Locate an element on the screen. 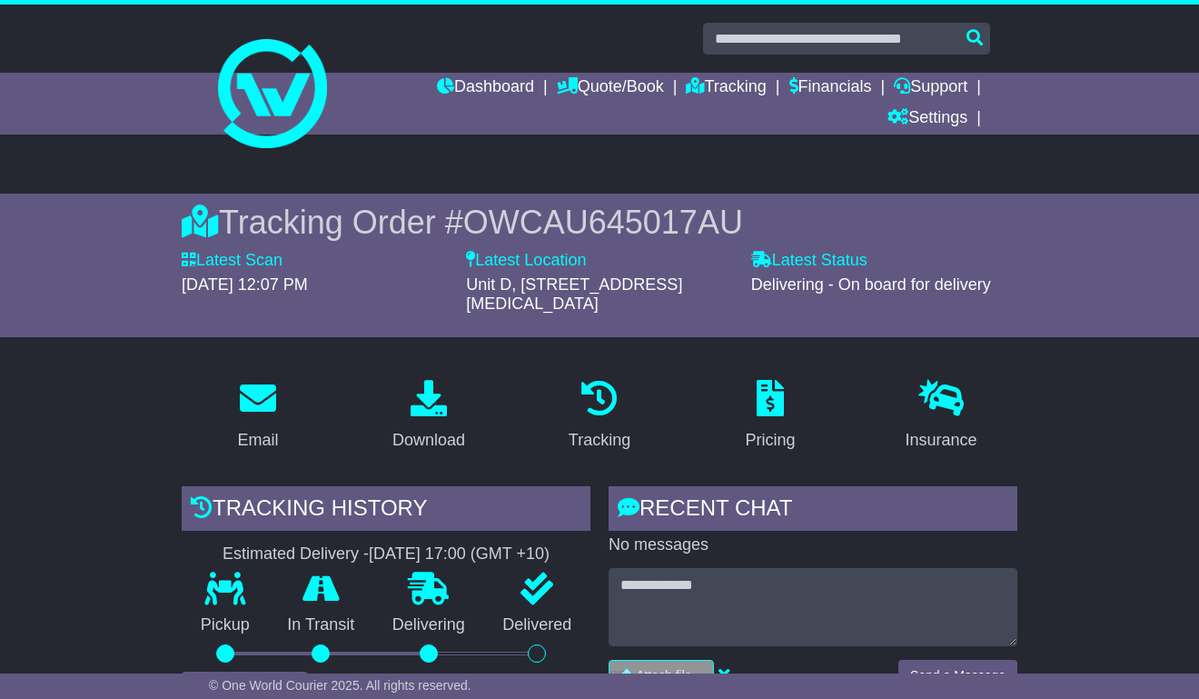 This screenshot has width=1199, height=699. button: Send a Message is located at coordinates (957, 675).